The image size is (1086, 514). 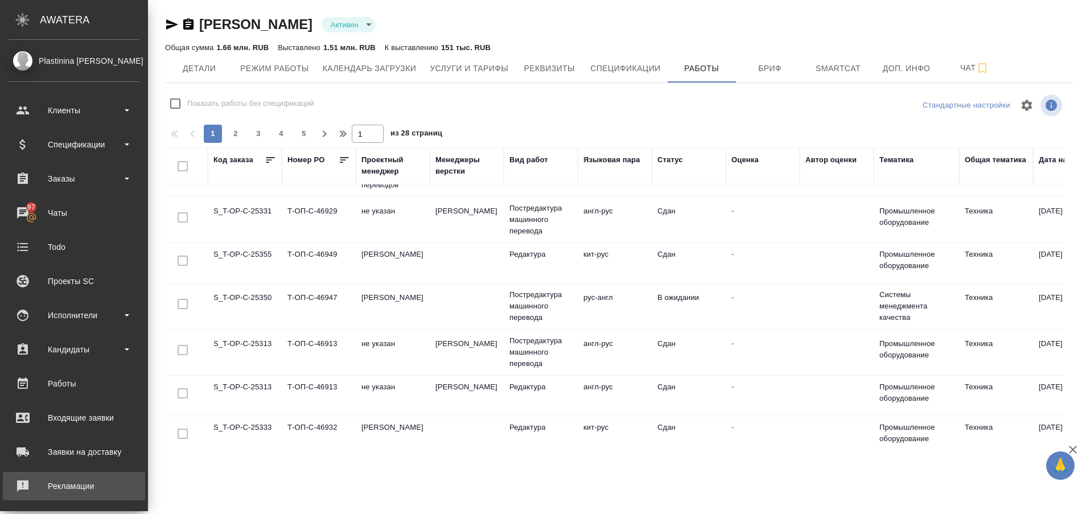 I want to click on div: Работы, so click(x=74, y=384).